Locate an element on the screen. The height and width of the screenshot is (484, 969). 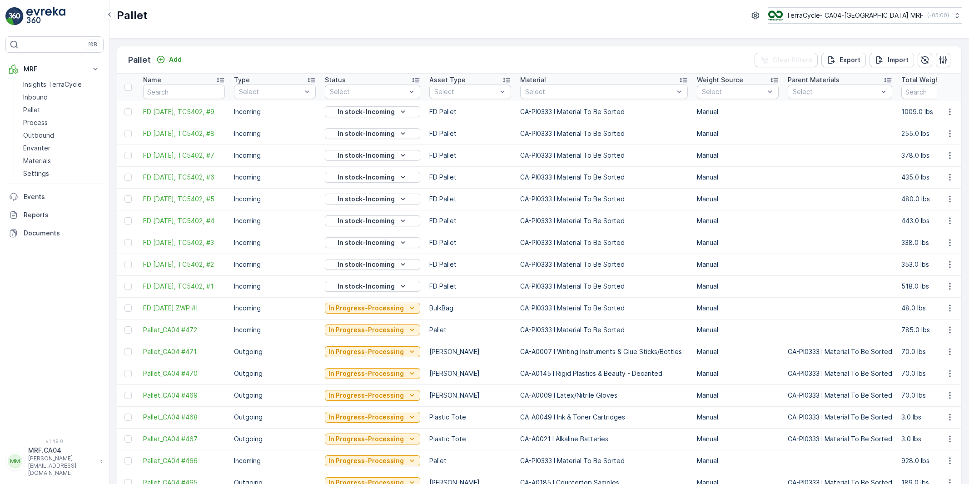
a: FD August 25 2025, TC5402, #2 is located at coordinates (184, 264).